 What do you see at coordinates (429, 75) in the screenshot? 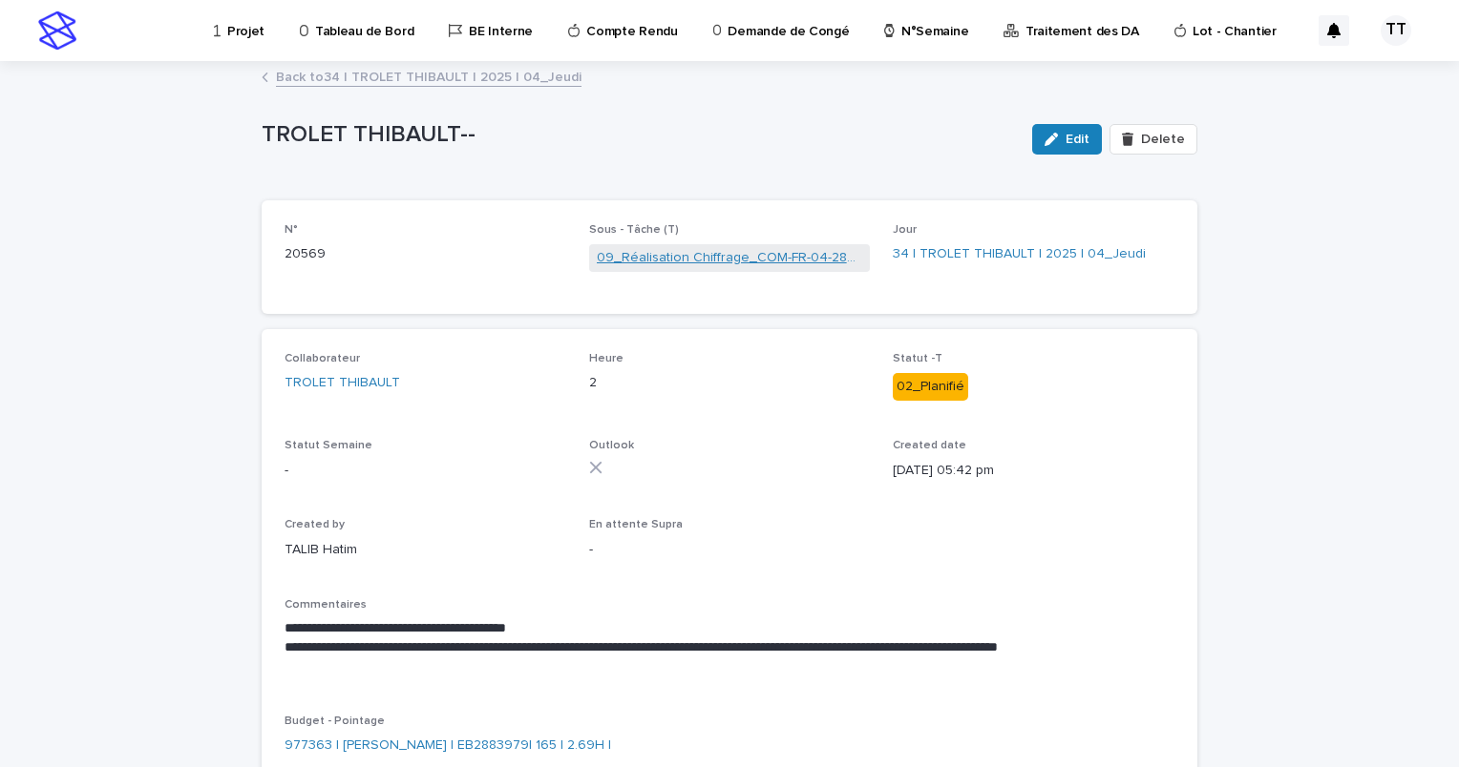
I see `a: Back to34 | TROLET THIBAULT | 2025 | 04_Jeudi` at bounding box center [429, 75].